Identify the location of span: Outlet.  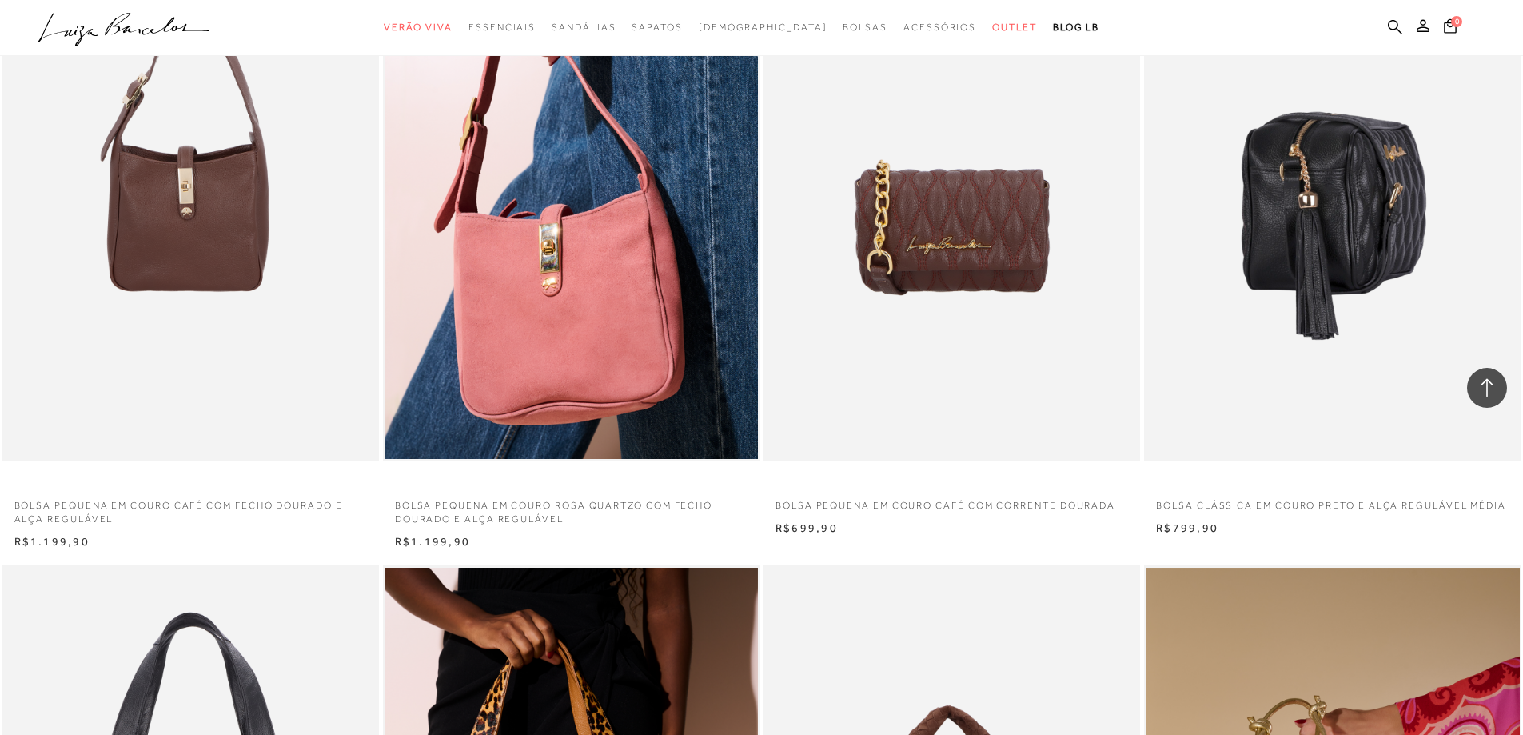
(1014, 27).